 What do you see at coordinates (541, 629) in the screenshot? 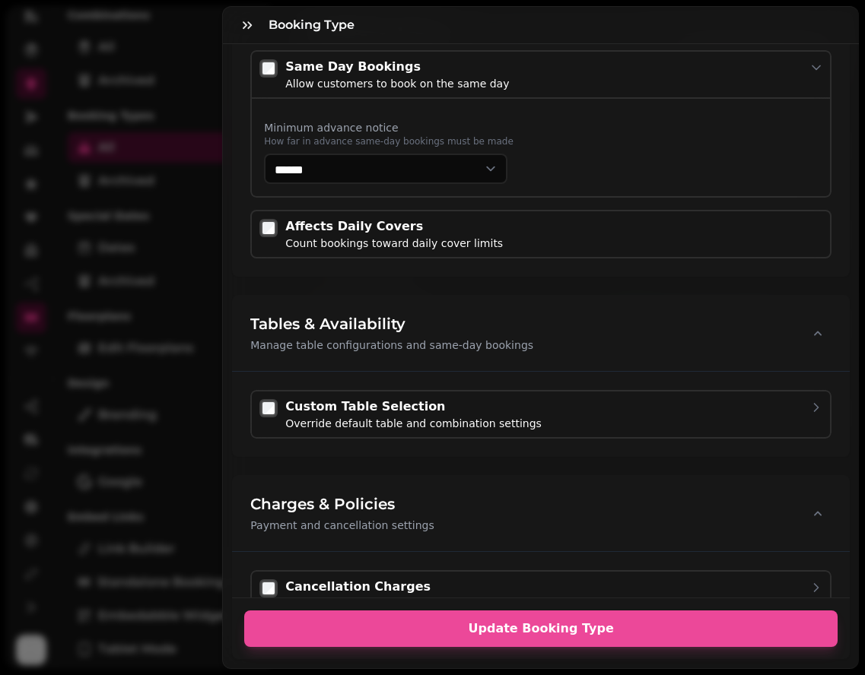
I see `button: Update Booking Type` at bounding box center [541, 629].